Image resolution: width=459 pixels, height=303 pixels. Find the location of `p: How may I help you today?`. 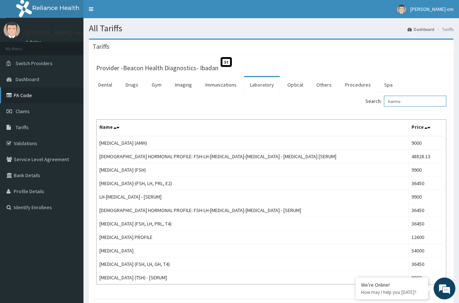

p: How may I help you today? is located at coordinates (392, 292).